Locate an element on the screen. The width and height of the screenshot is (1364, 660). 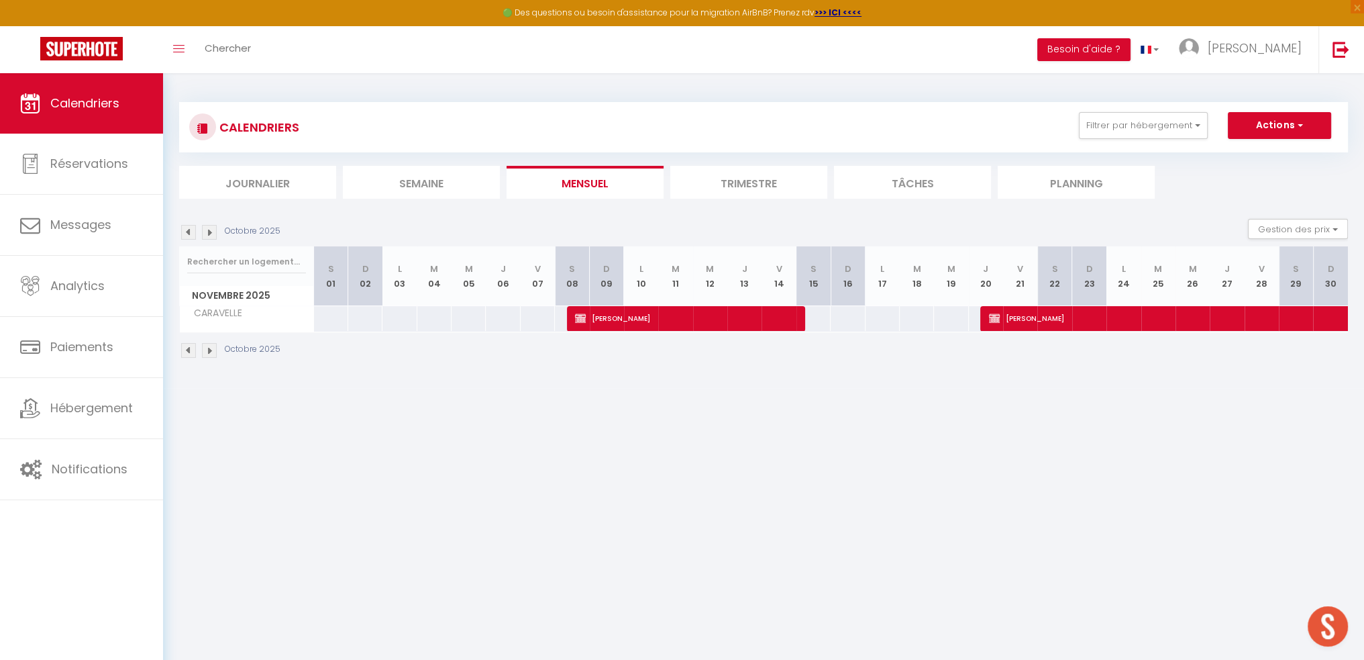
th: 18 is located at coordinates (916, 276).